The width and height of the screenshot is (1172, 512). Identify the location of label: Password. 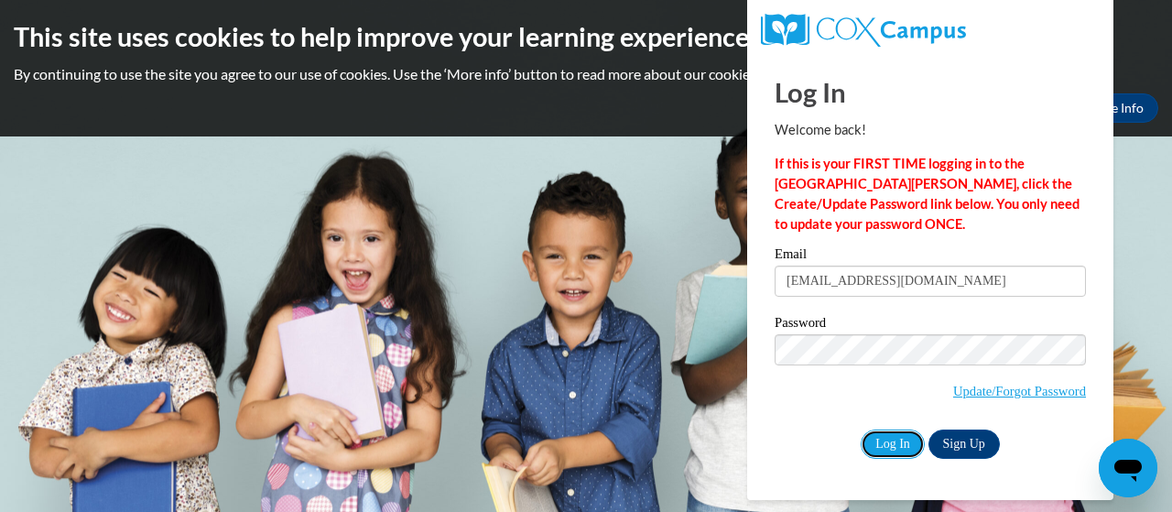
(930, 325).